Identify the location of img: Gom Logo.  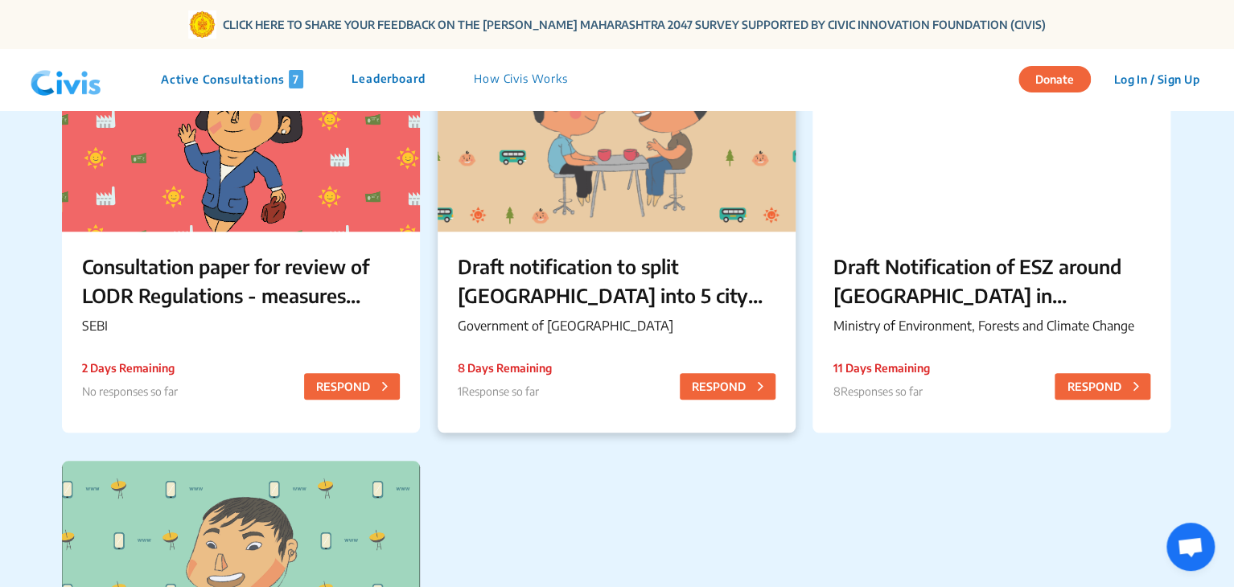
(202, 24).